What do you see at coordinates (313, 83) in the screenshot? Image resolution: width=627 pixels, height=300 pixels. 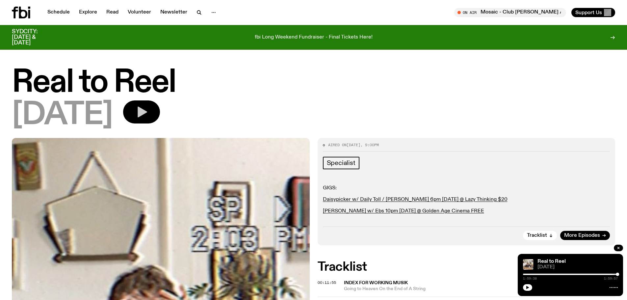 I see `h1: Real to Reel` at bounding box center [313, 83].